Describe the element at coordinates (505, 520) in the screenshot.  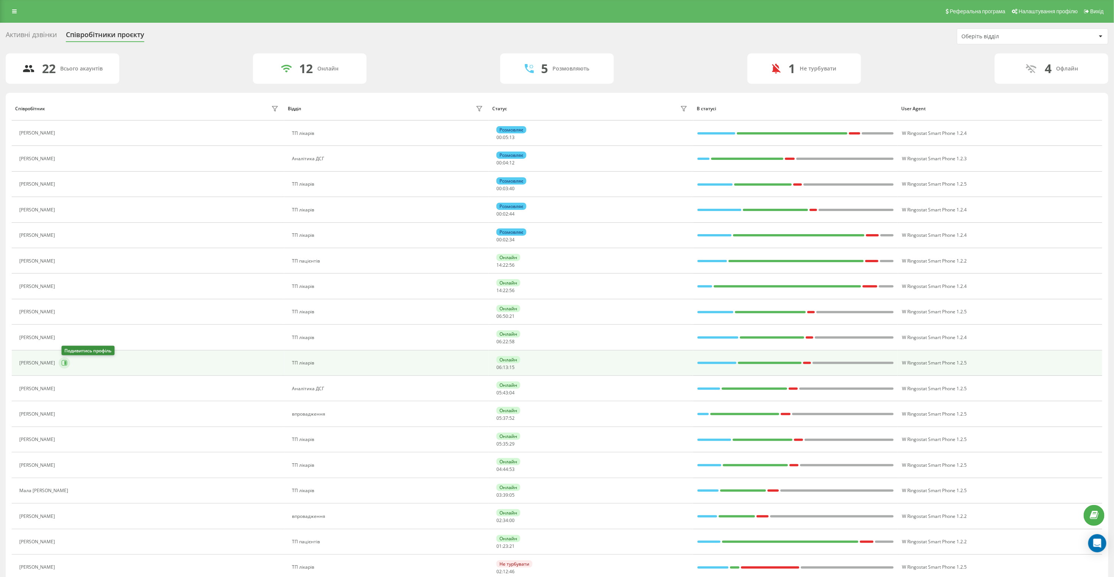
I see `span: 34` at that location.